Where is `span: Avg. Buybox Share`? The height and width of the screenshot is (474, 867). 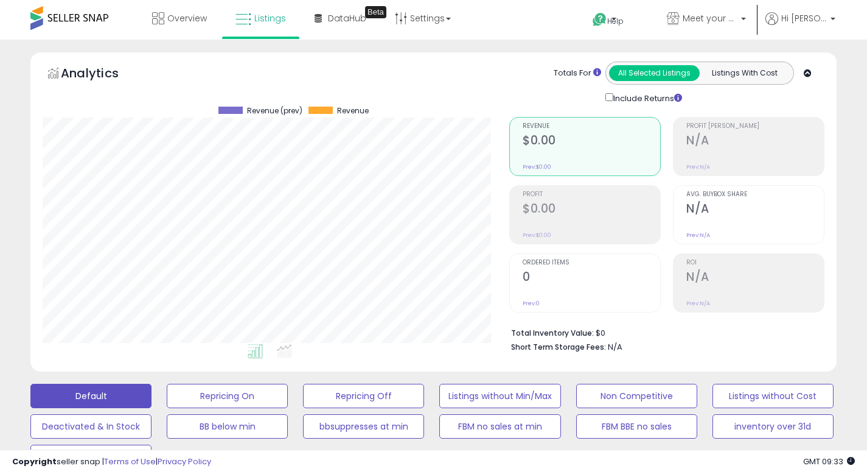 span: Avg. Buybox Share is located at coordinates (755, 194).